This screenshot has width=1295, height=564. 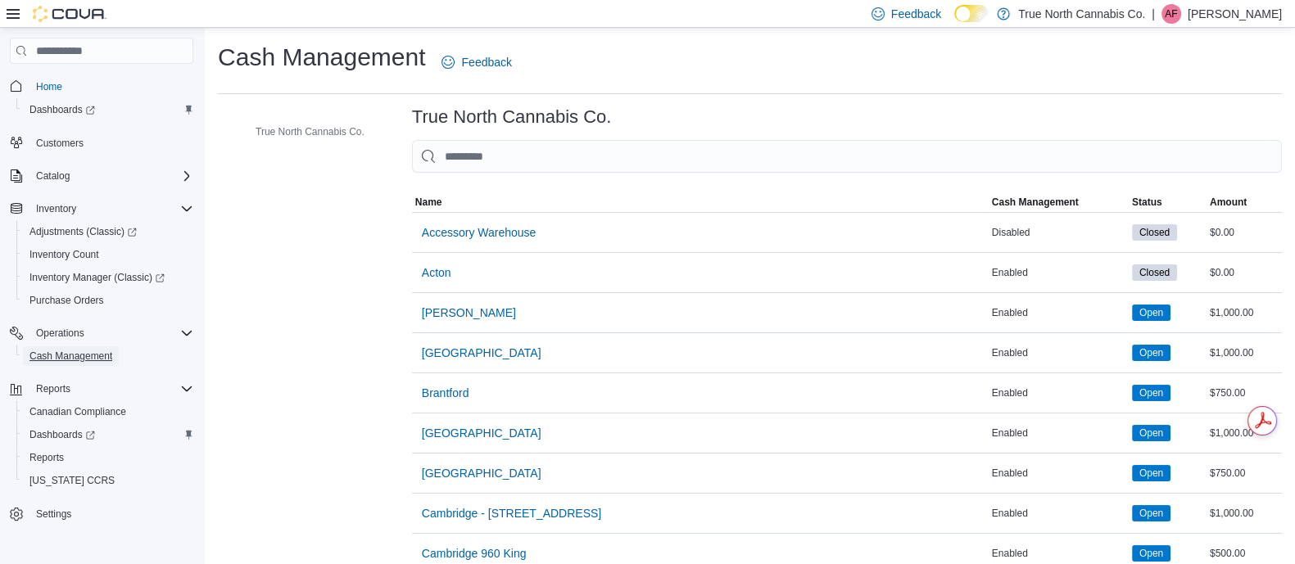 I want to click on button: True North Cannabis Co., so click(x=301, y=132).